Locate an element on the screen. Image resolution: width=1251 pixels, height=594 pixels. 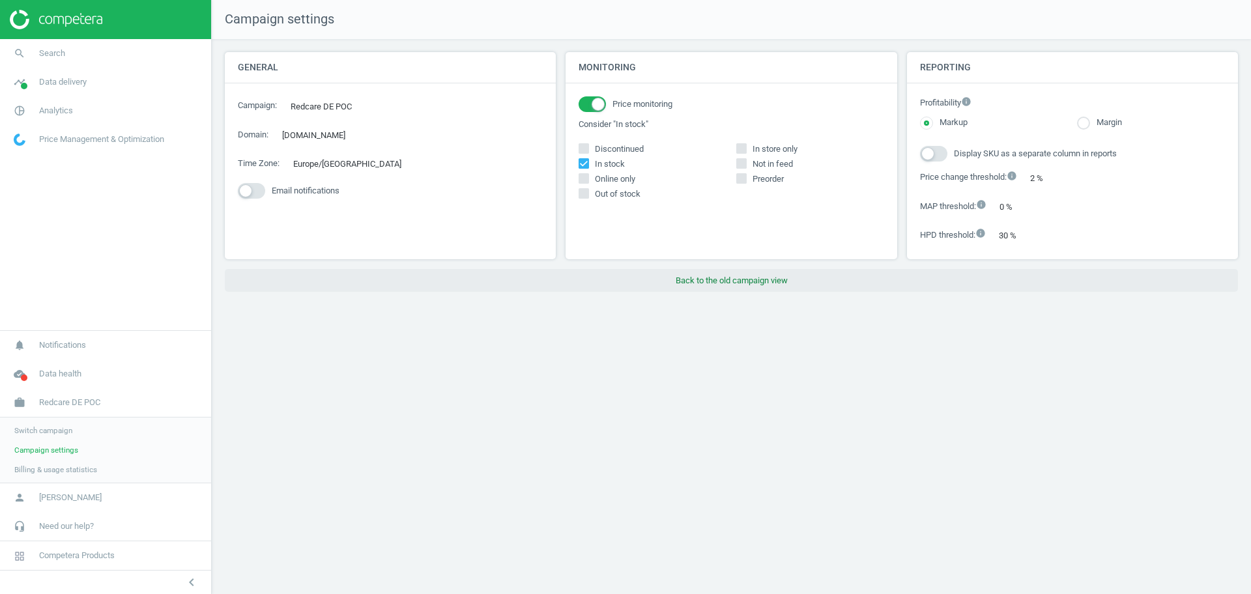
img: wGWNvw8QSZomAAAAABJRU5ErkJggg== is located at coordinates (20, 139).